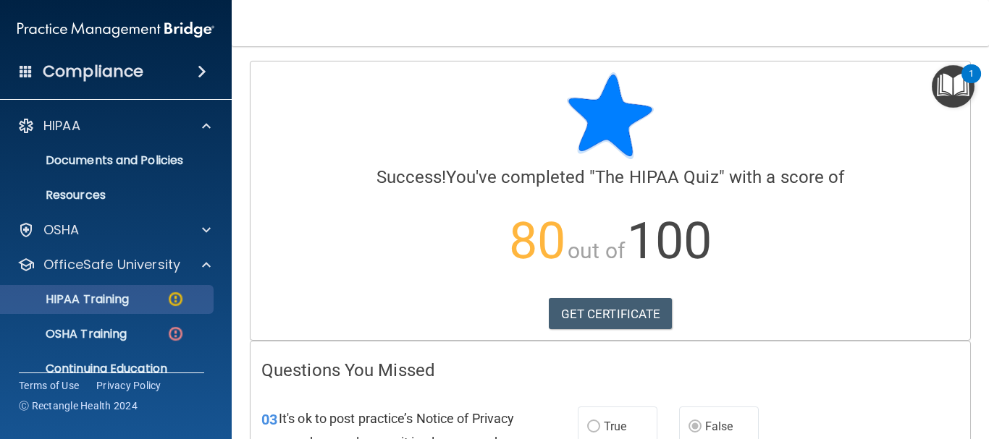  I want to click on input: True, so click(594, 427).